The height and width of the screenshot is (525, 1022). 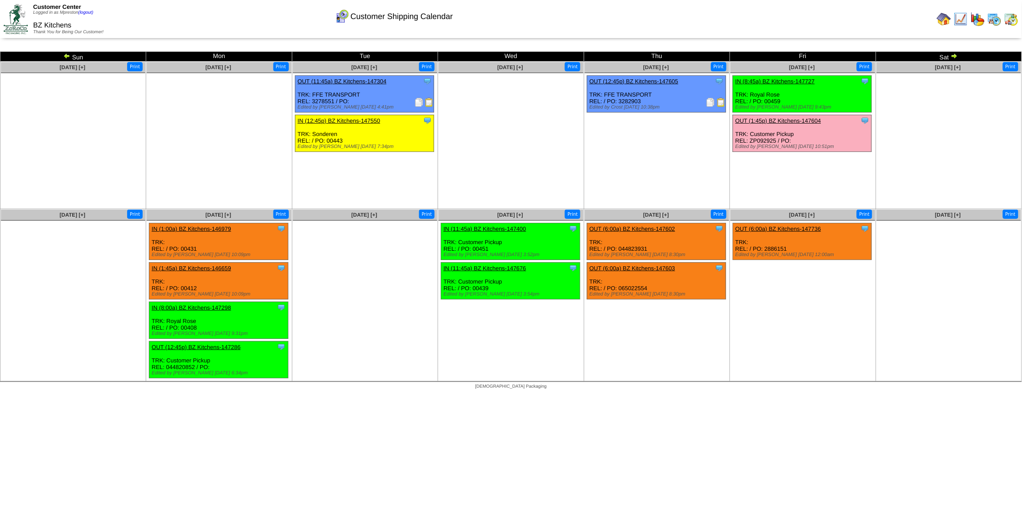 What do you see at coordinates (803, 57) in the screenshot?
I see `td: Fri` at bounding box center [803, 57].